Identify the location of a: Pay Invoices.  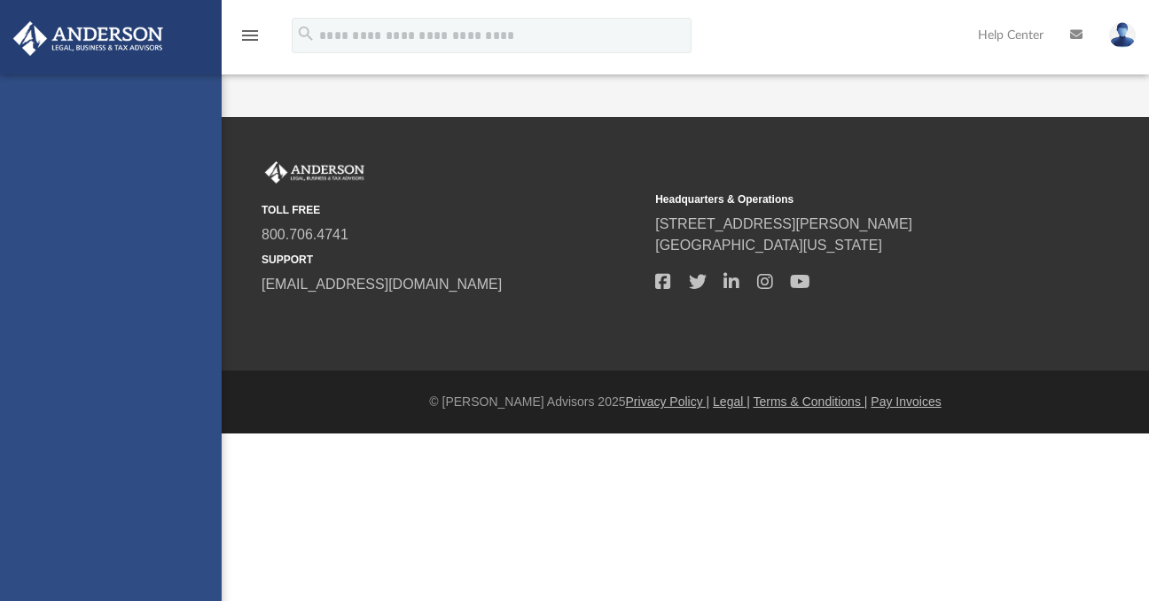
(905, 402).